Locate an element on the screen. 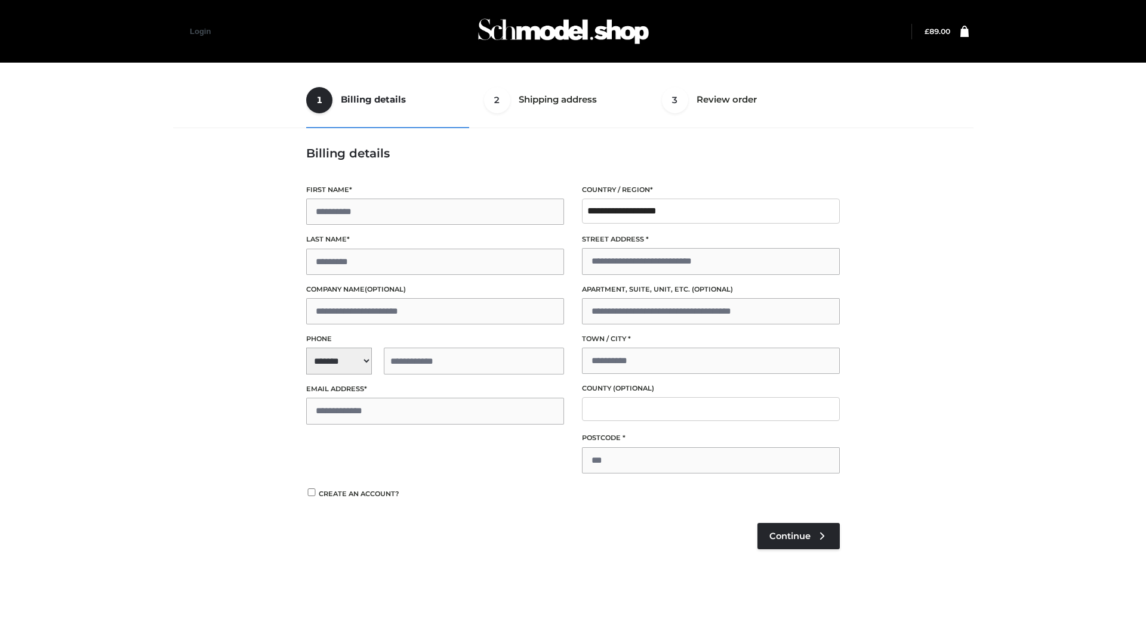 The height and width of the screenshot is (644, 1146). label: Postcode is located at coordinates (711, 438).